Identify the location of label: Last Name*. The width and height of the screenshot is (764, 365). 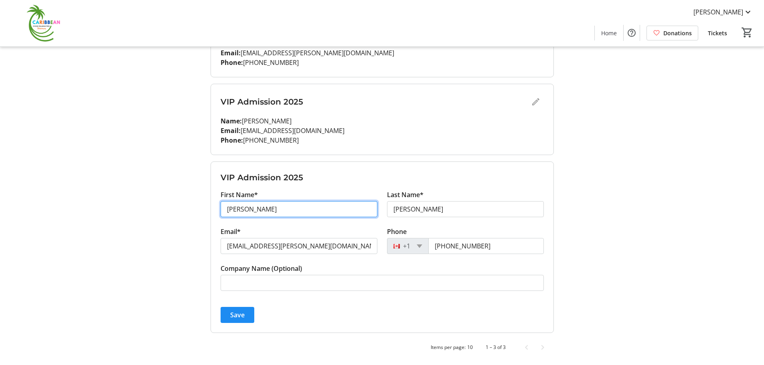
(405, 195).